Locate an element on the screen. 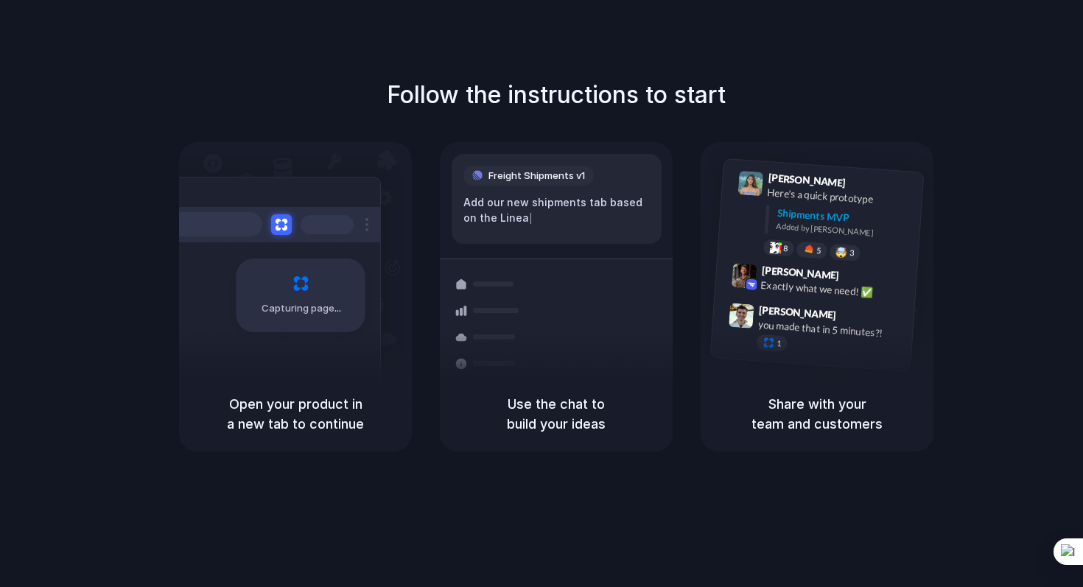 The width and height of the screenshot is (1083, 587). span: Freight Shipments v1 is located at coordinates (536, 176).